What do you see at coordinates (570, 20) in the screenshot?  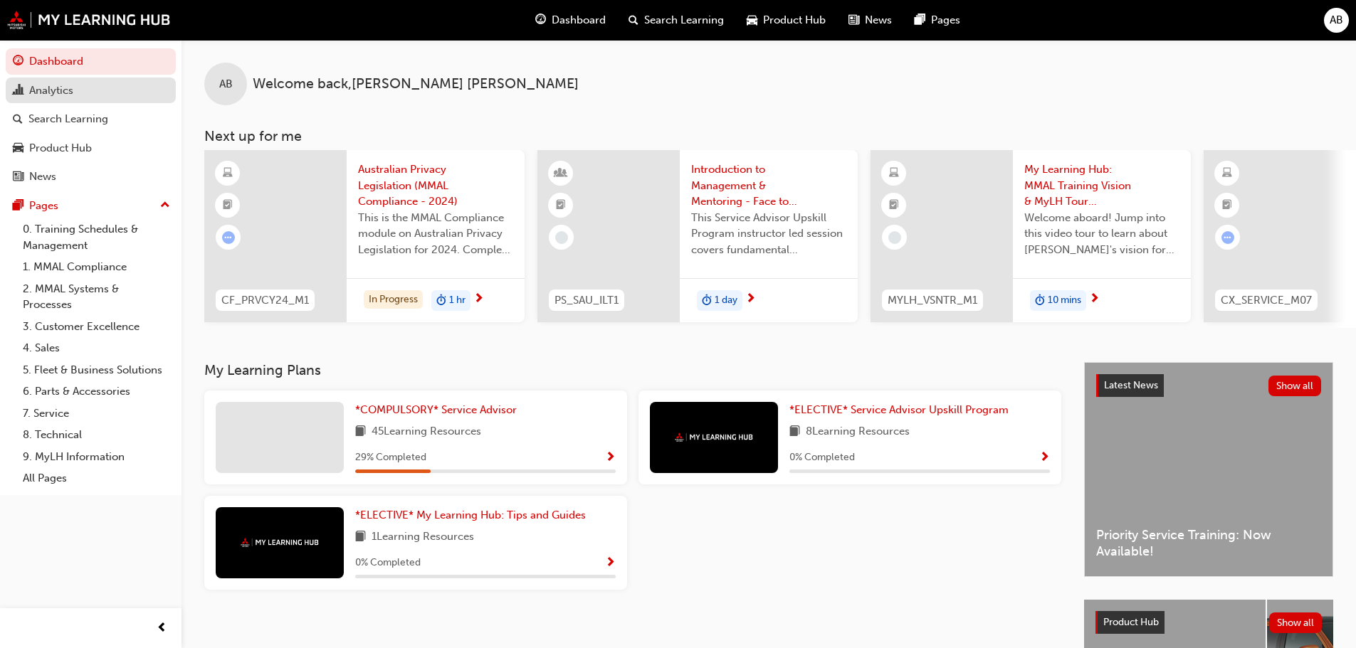 I see `a: guage-iconDashboard` at bounding box center [570, 20].